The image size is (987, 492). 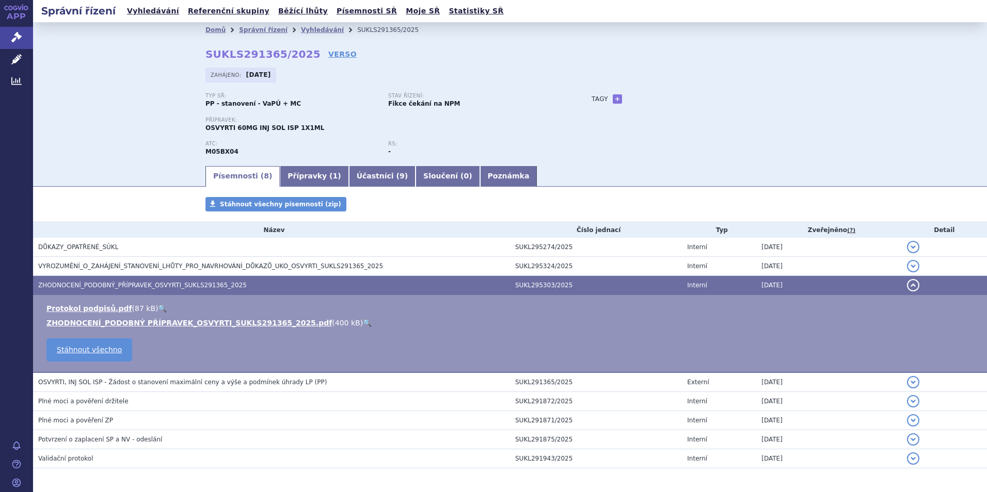 I want to click on a: Stáhnout všechny písemnosti (zip), so click(x=276, y=204).